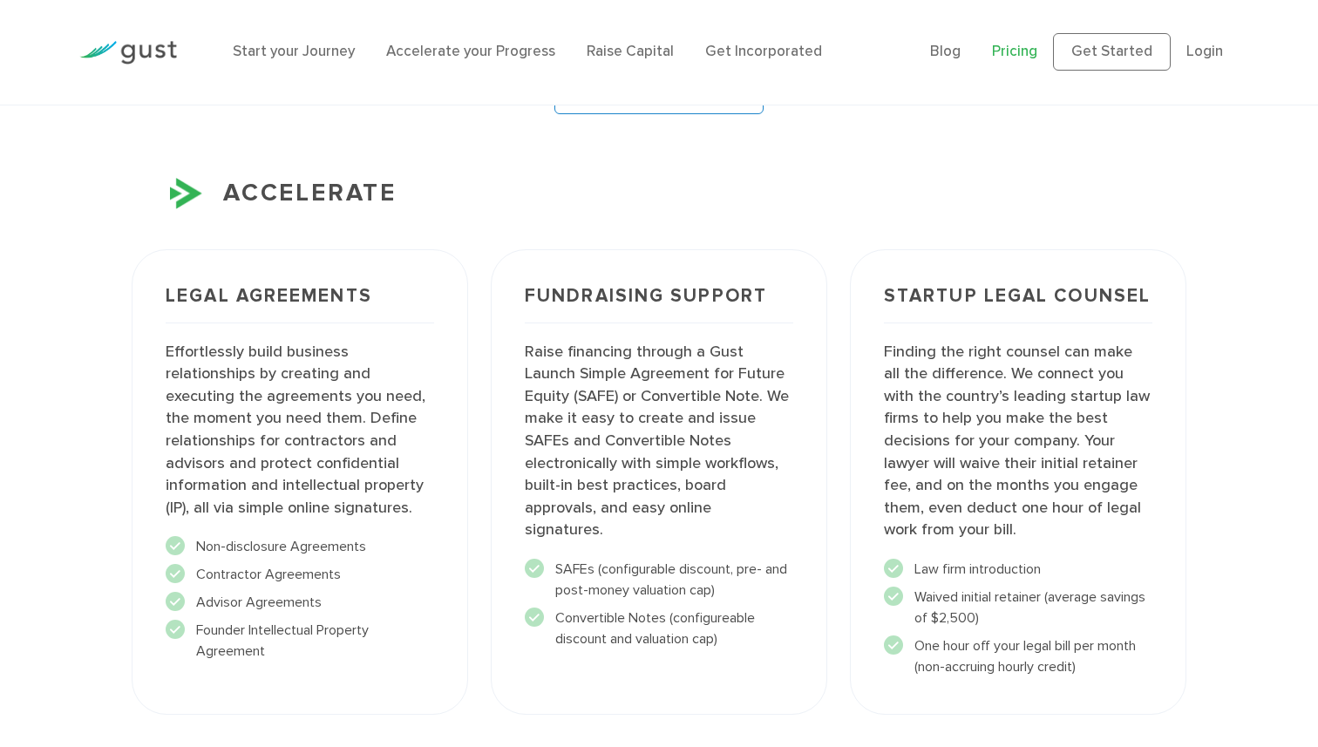 The height and width of the screenshot is (747, 1318). Describe the element at coordinates (300, 641) in the screenshot. I see `li: Founder Intellectual Property Agreement` at that location.